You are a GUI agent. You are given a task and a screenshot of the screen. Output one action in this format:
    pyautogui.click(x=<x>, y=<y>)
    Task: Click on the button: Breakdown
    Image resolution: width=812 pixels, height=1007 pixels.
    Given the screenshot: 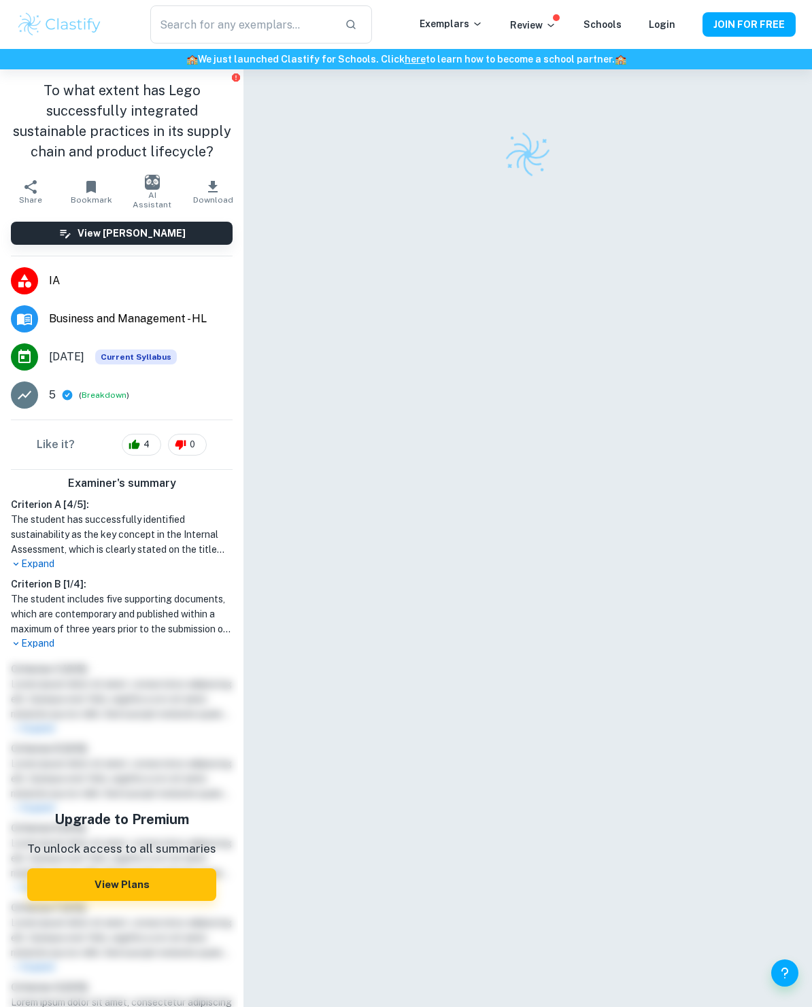 What is the action you would take?
    pyautogui.click(x=104, y=395)
    